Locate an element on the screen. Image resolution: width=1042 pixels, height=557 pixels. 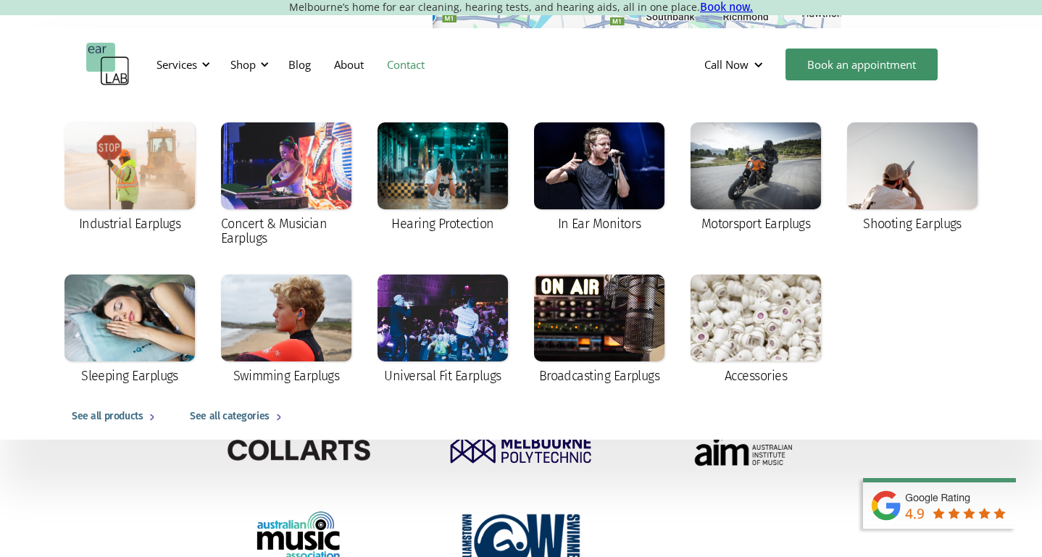
a: Hearing Protection is located at coordinates (443, 178).